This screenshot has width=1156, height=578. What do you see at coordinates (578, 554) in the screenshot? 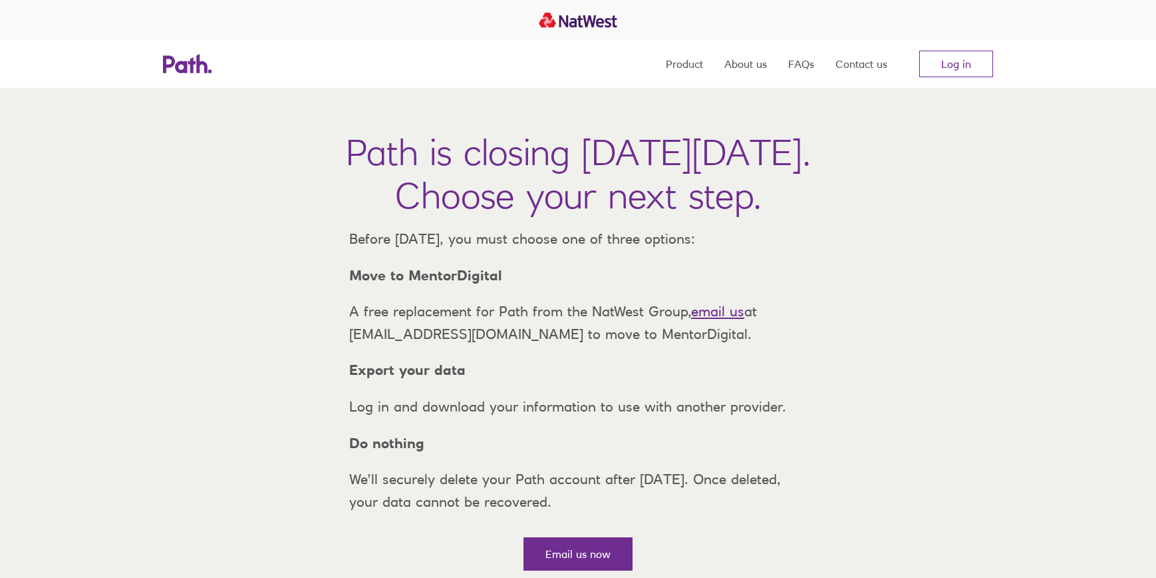
I see `a: Email us now` at bounding box center [578, 554].